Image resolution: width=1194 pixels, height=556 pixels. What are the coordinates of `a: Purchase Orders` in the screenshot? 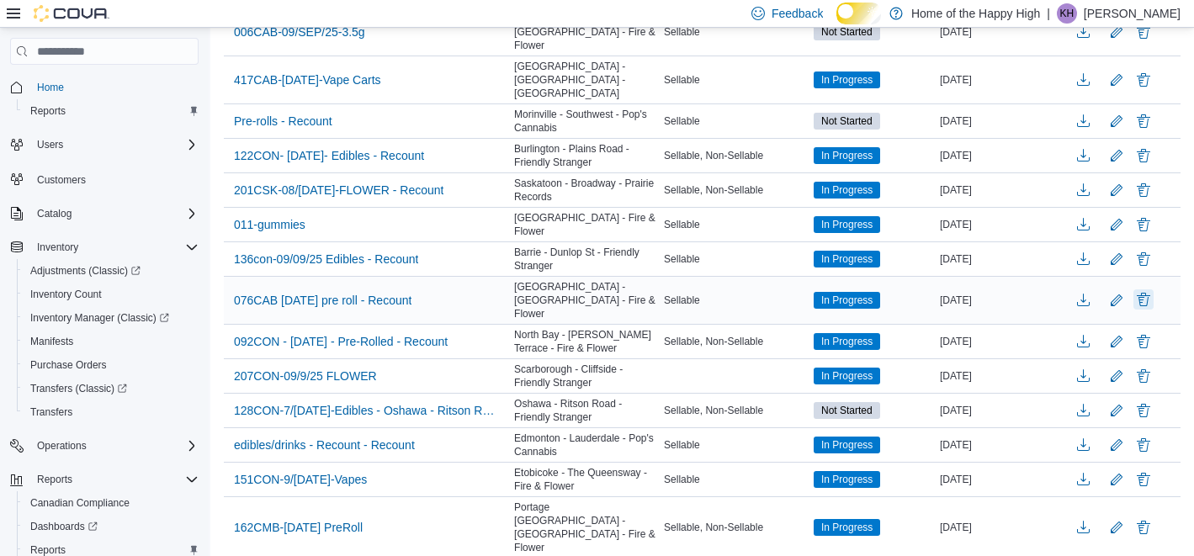 It's located at (68, 365).